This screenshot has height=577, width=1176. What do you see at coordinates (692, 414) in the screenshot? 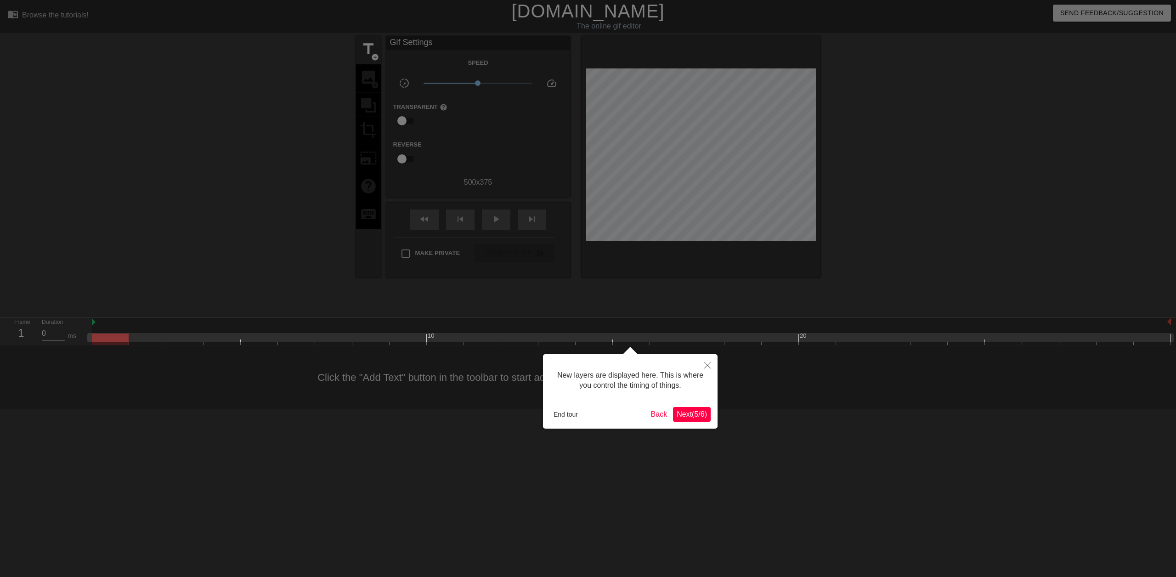
I see `span: Next ( 5 / 6 )` at bounding box center [692, 414].